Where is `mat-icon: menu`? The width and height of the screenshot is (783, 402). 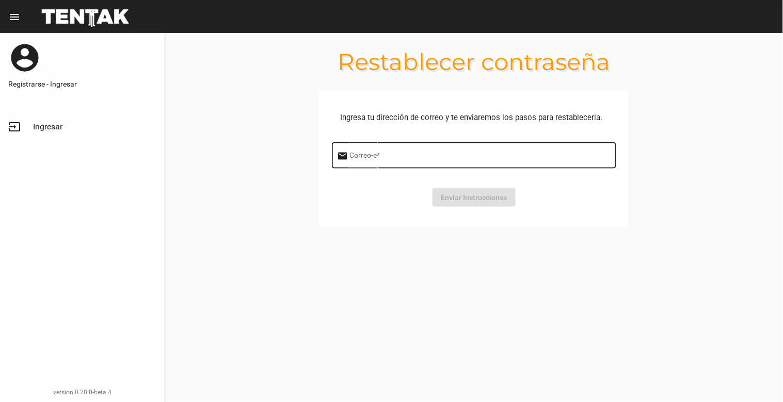
mat-icon: menu is located at coordinates (14, 17).